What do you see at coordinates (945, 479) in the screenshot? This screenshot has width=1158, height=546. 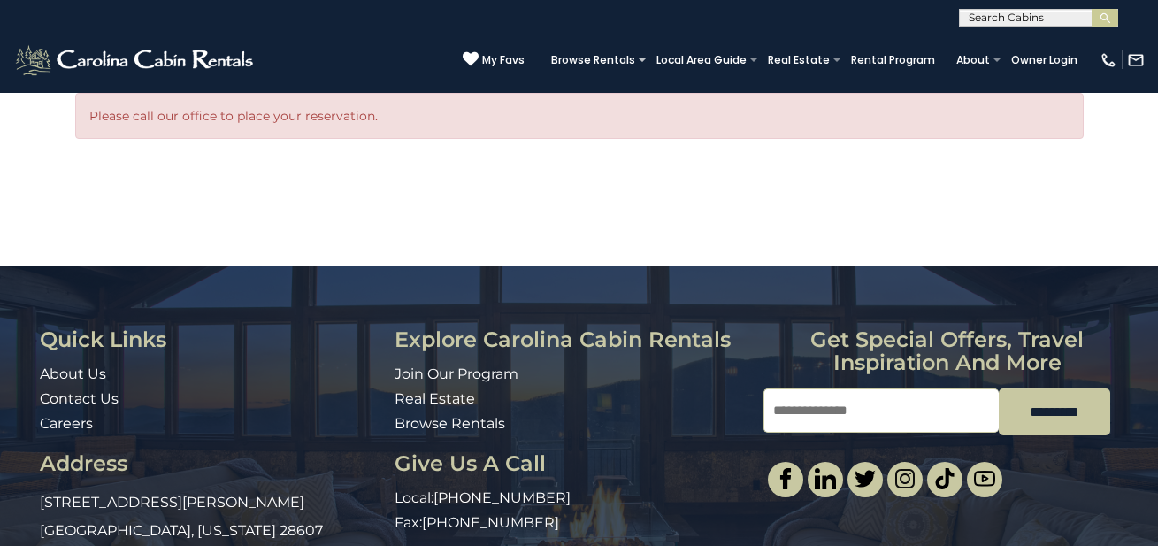 I see `img: tiktok.svg` at bounding box center [945, 479].